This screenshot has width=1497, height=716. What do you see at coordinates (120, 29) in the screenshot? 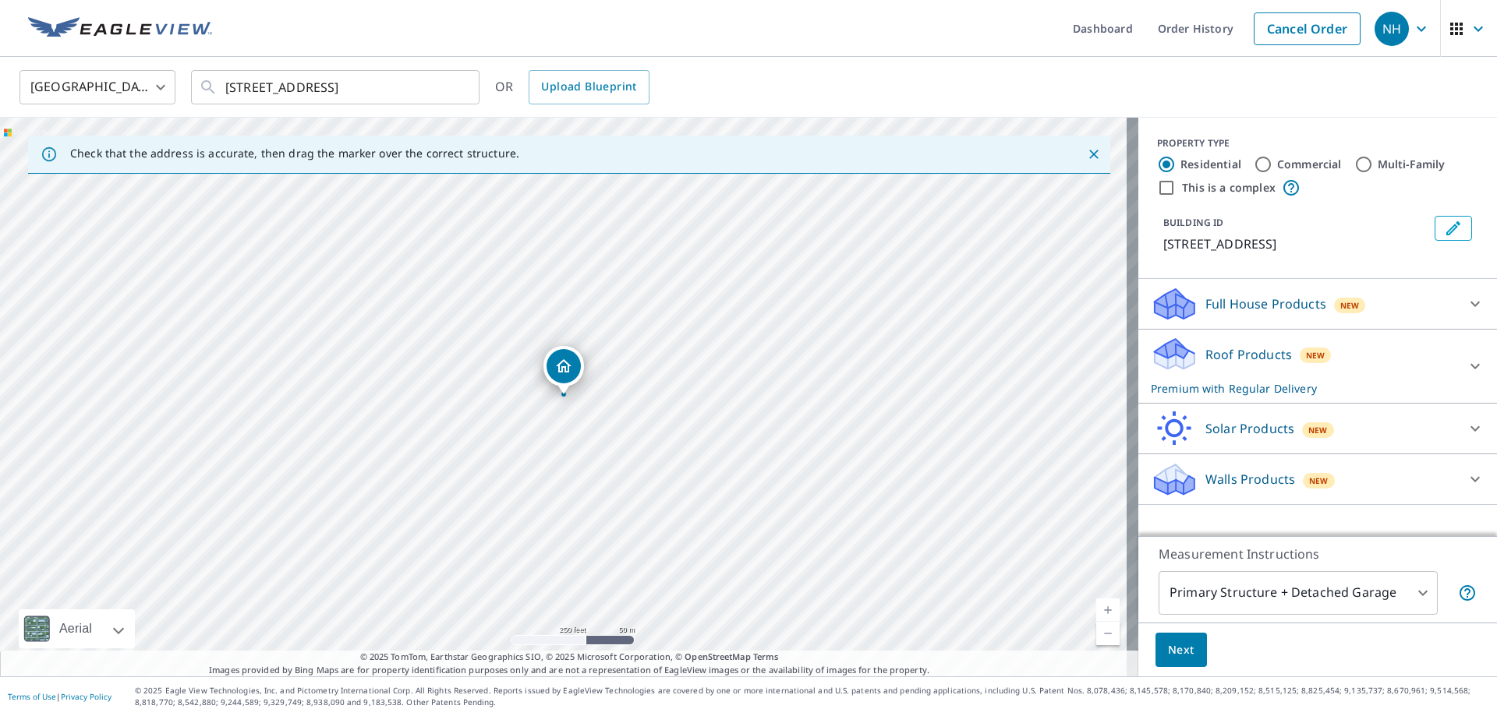
I see `img: EV Logo` at bounding box center [120, 29].